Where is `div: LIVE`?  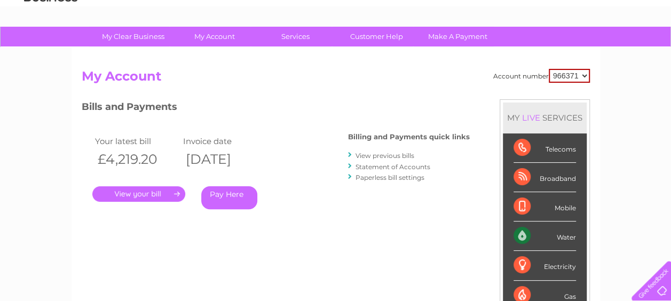
div: LIVE is located at coordinates (531, 117).